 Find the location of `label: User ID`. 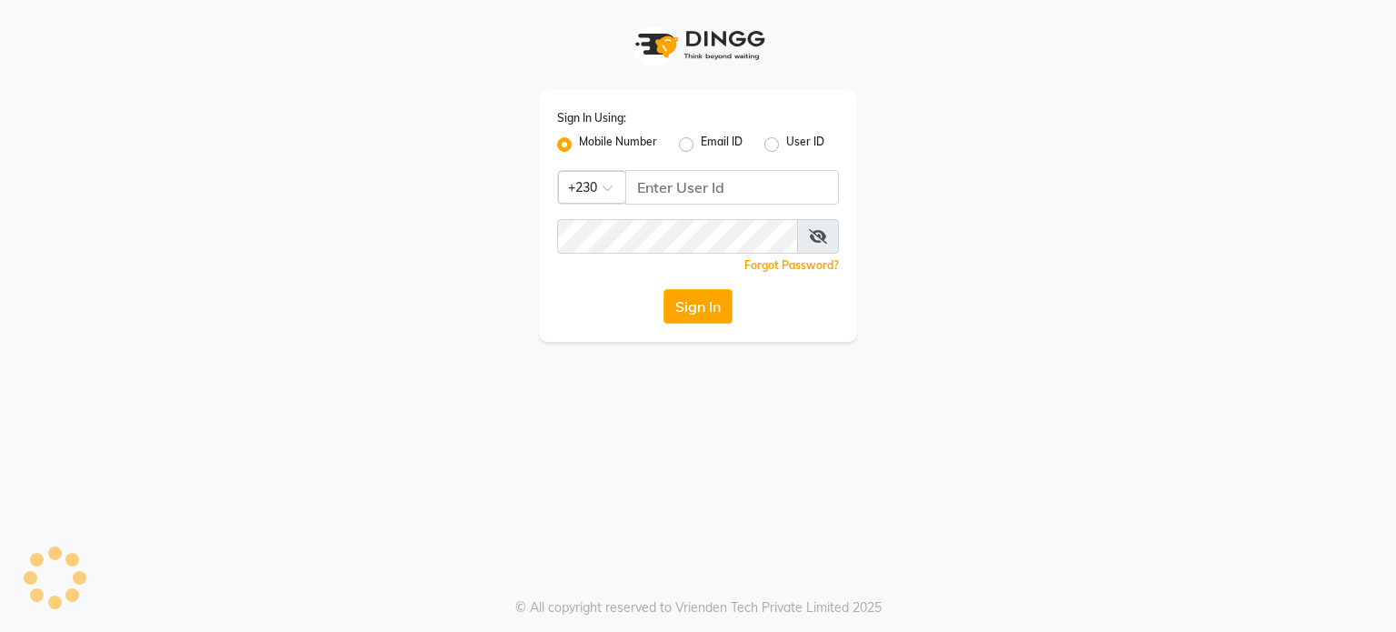

label: User ID is located at coordinates (805, 145).